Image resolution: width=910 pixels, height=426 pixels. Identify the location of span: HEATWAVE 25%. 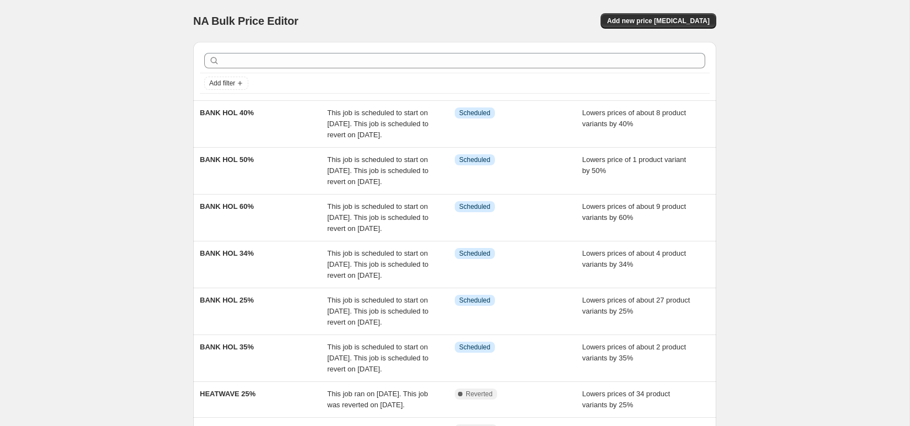
(227, 393).